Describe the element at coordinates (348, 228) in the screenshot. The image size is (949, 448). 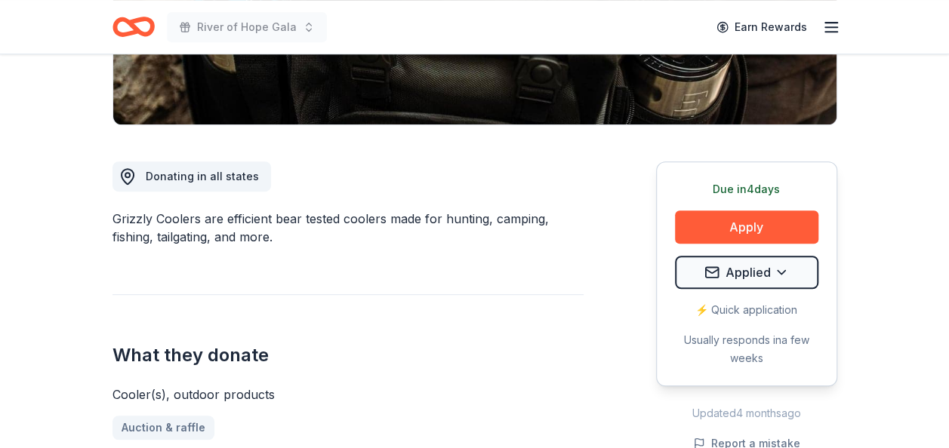
I see `div: Grizzly Coolers are efficient bear tested coolers made for hunting, camping, fishing, tailgating,...` at that location.